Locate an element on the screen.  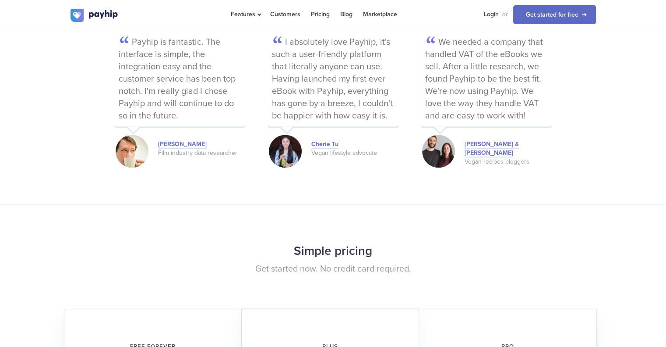
a: Get started for free is located at coordinates (555, 14).